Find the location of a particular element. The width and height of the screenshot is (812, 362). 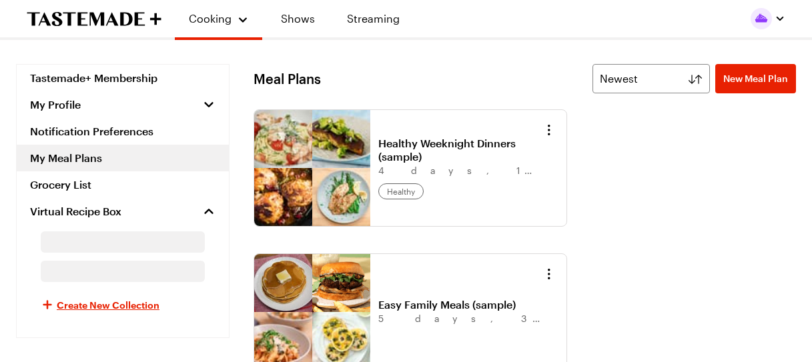

a: My Meal Plans is located at coordinates (123, 158).